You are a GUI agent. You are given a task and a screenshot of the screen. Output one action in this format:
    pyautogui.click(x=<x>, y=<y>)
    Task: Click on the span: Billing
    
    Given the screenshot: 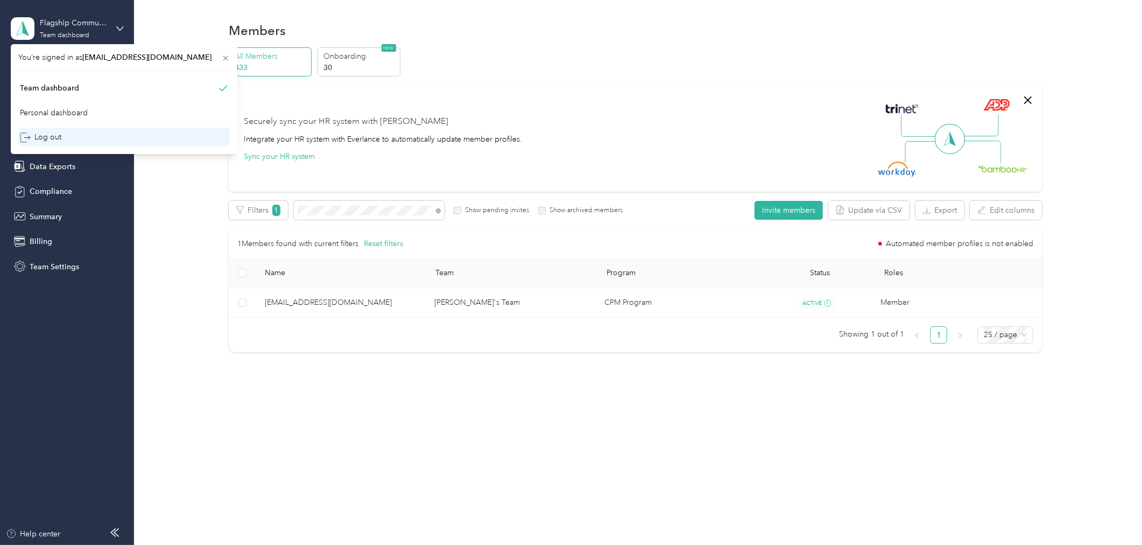 What is the action you would take?
    pyautogui.click(x=41, y=241)
    